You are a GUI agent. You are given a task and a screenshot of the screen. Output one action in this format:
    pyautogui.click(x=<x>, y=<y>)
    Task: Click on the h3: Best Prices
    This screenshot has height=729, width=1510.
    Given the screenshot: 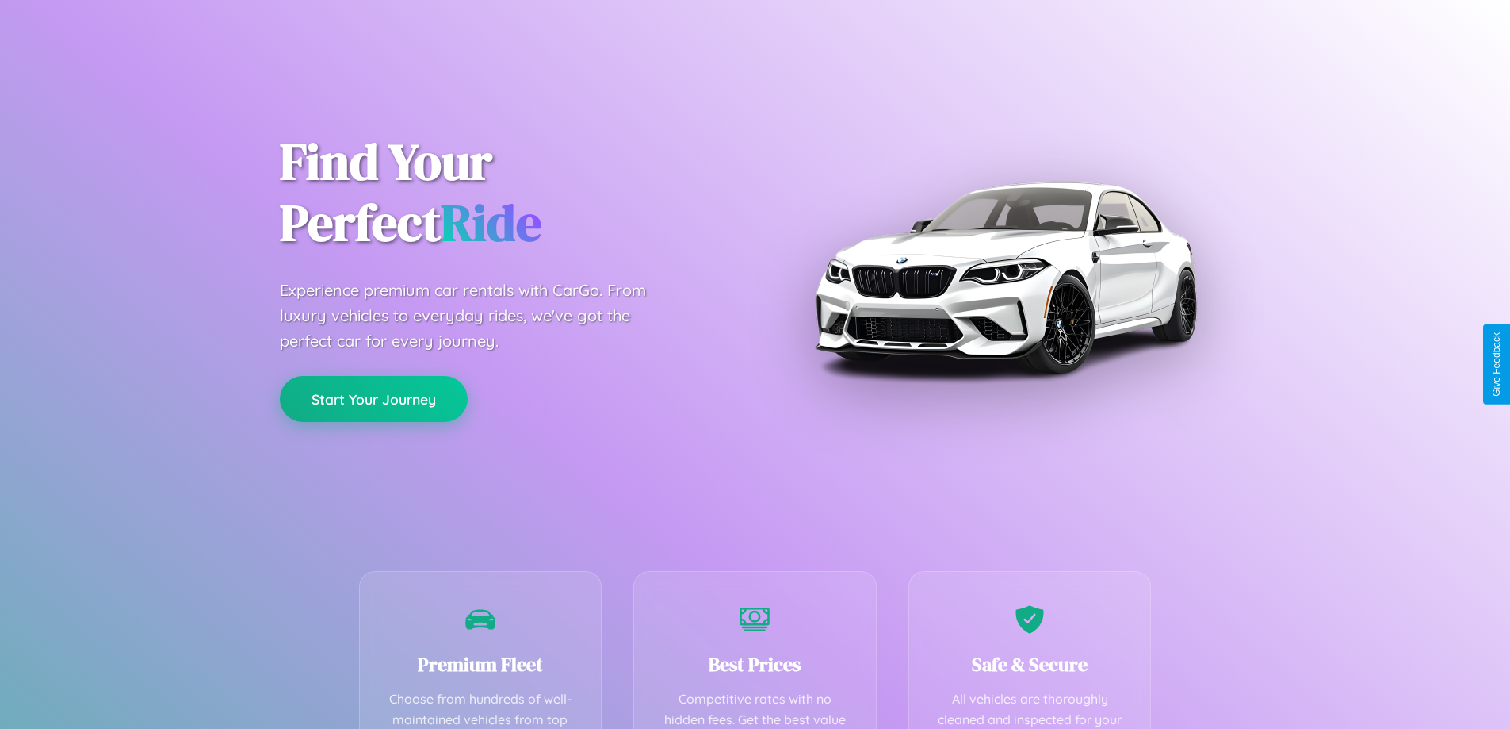 What is the action you would take?
    pyautogui.click(x=755, y=664)
    